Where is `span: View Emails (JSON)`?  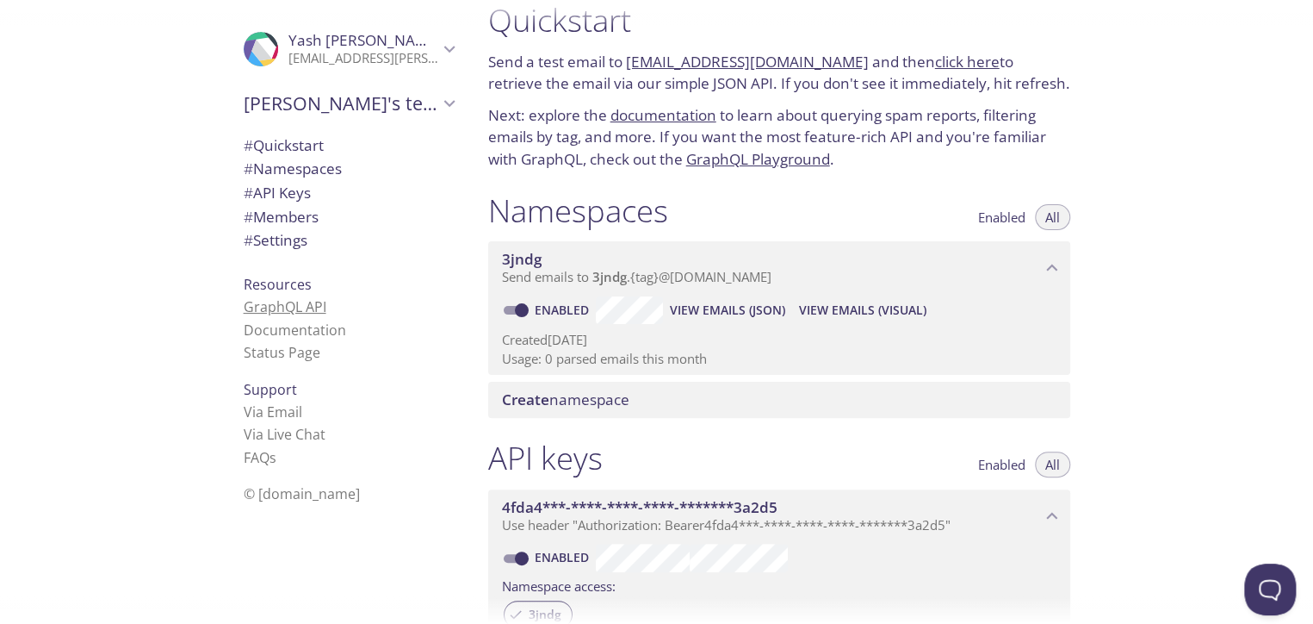 span: View Emails (JSON) is located at coordinates (728, 310).